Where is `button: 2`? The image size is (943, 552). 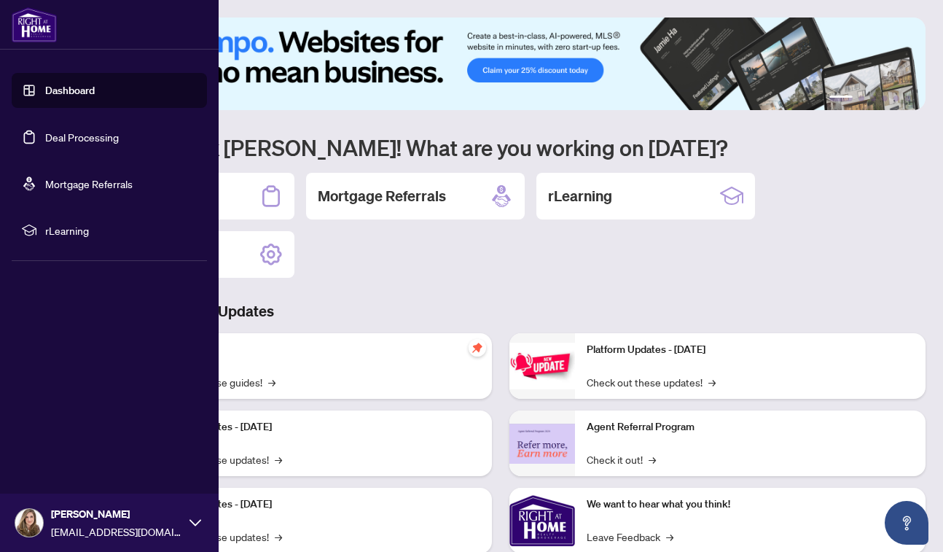 button: 2 is located at coordinates (861, 98).